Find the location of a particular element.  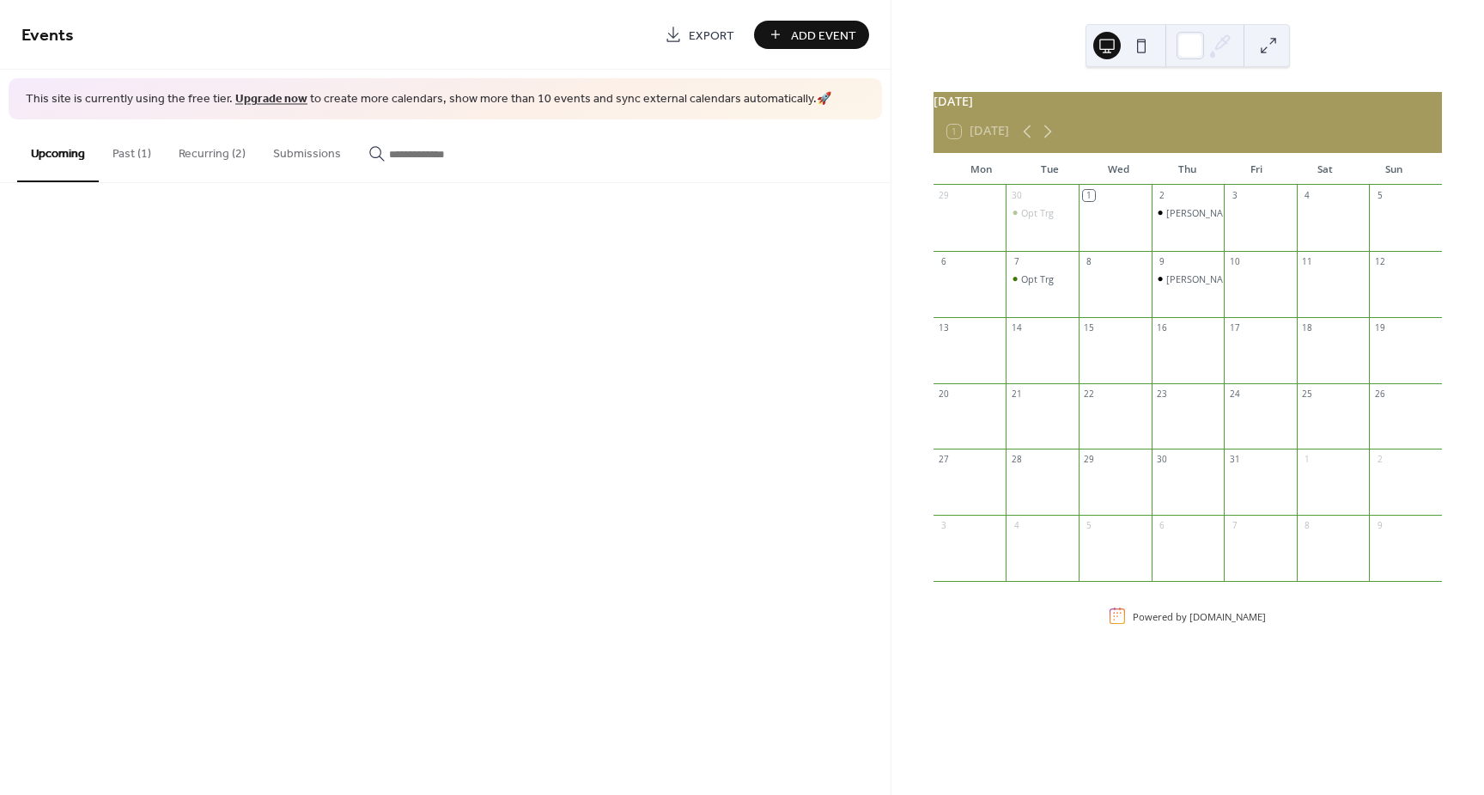

button: Past (1) is located at coordinates (131, 149).